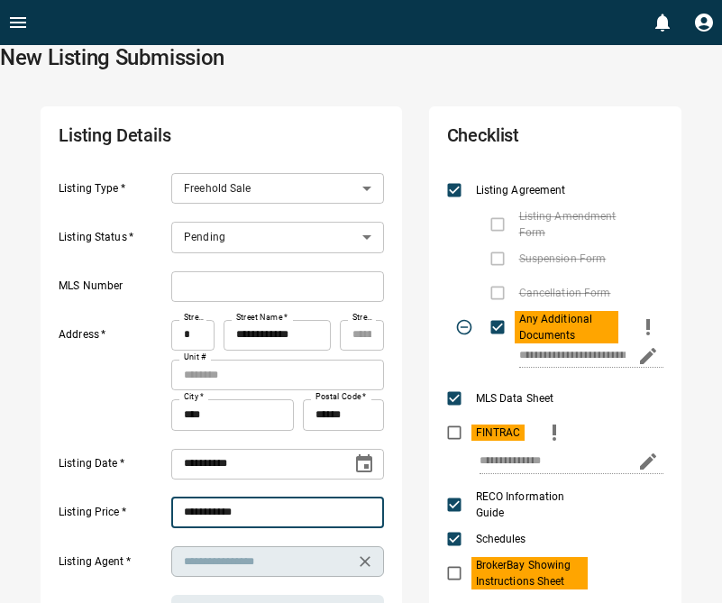  I want to click on span: BrokerBay Showing Instructions Sheet, so click(529, 573).